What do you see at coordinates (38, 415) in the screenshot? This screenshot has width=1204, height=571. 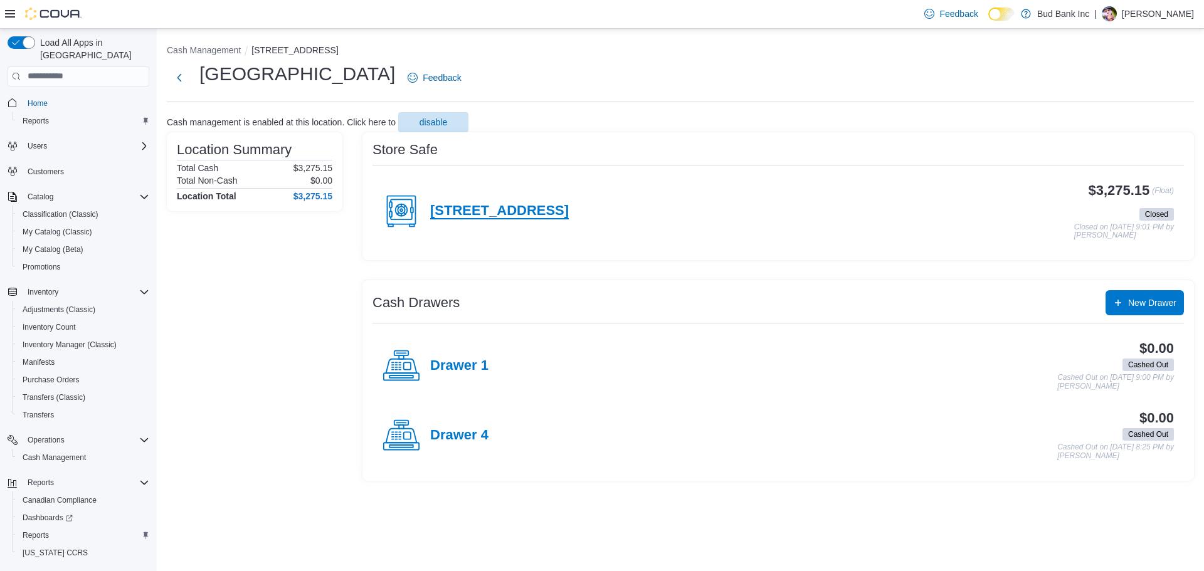 I see `span: Transfers` at bounding box center [38, 415].